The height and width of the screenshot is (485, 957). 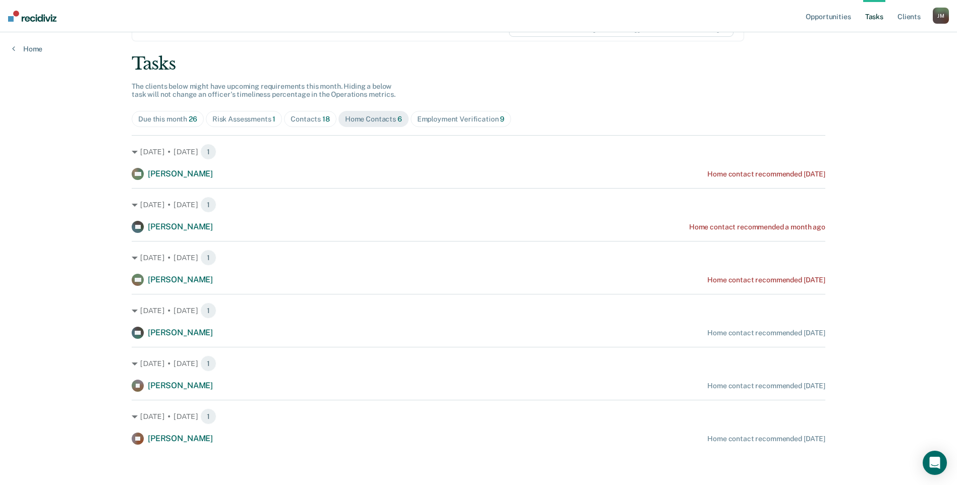 What do you see at coordinates (373, 119) in the screenshot?
I see `div: Home Contacts` at bounding box center [373, 119].